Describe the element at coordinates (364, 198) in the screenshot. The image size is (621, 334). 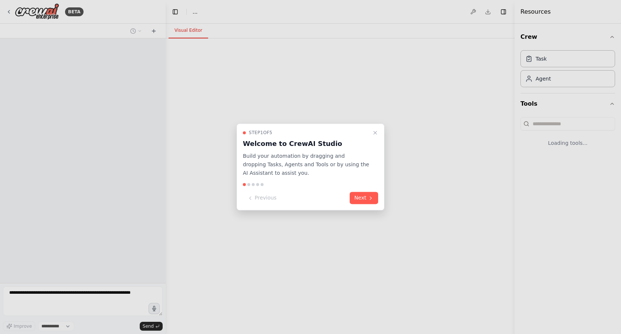
I see `button: Next` at that location.